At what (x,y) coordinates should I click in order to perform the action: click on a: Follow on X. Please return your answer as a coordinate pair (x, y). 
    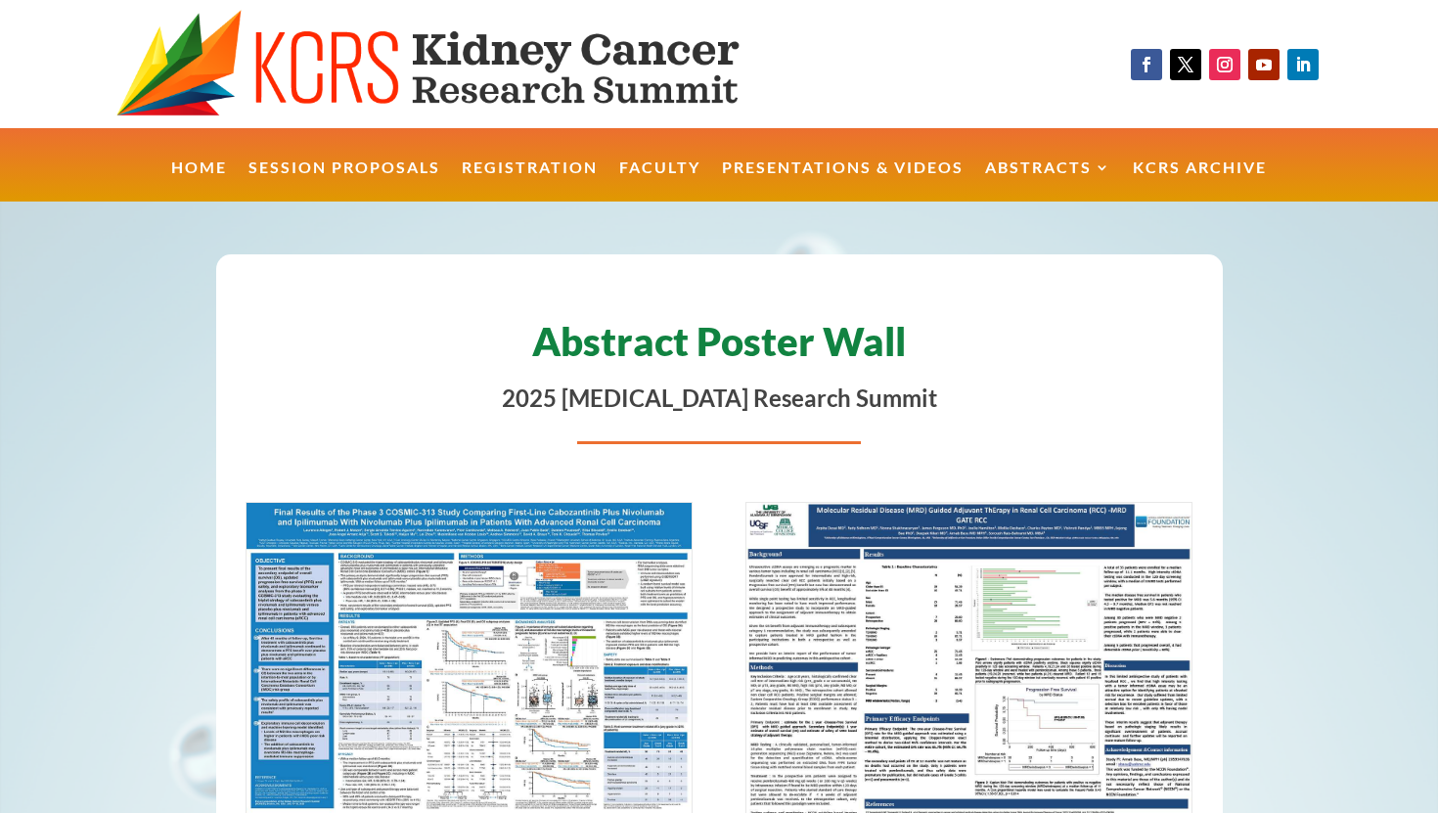
    Looking at the image, I should click on (1186, 65).